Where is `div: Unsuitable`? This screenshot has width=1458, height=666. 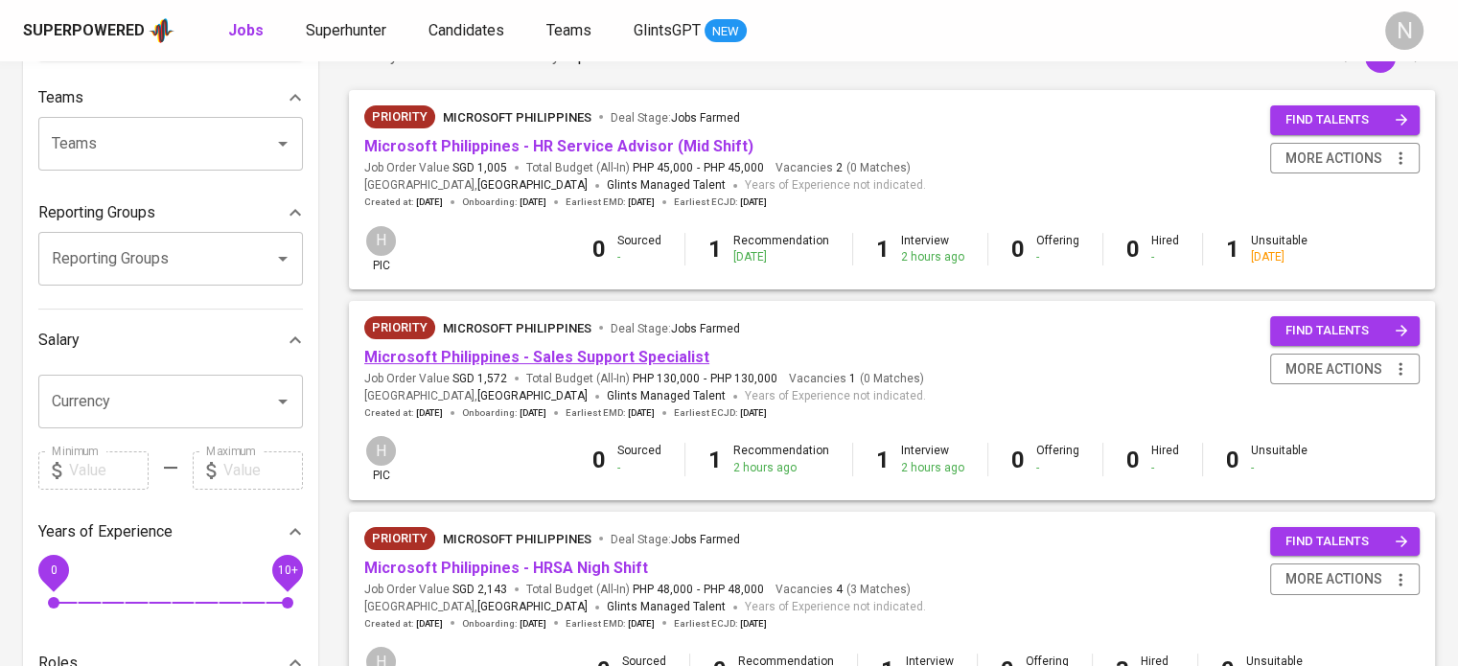 div: Unsuitable is located at coordinates (1278, 249).